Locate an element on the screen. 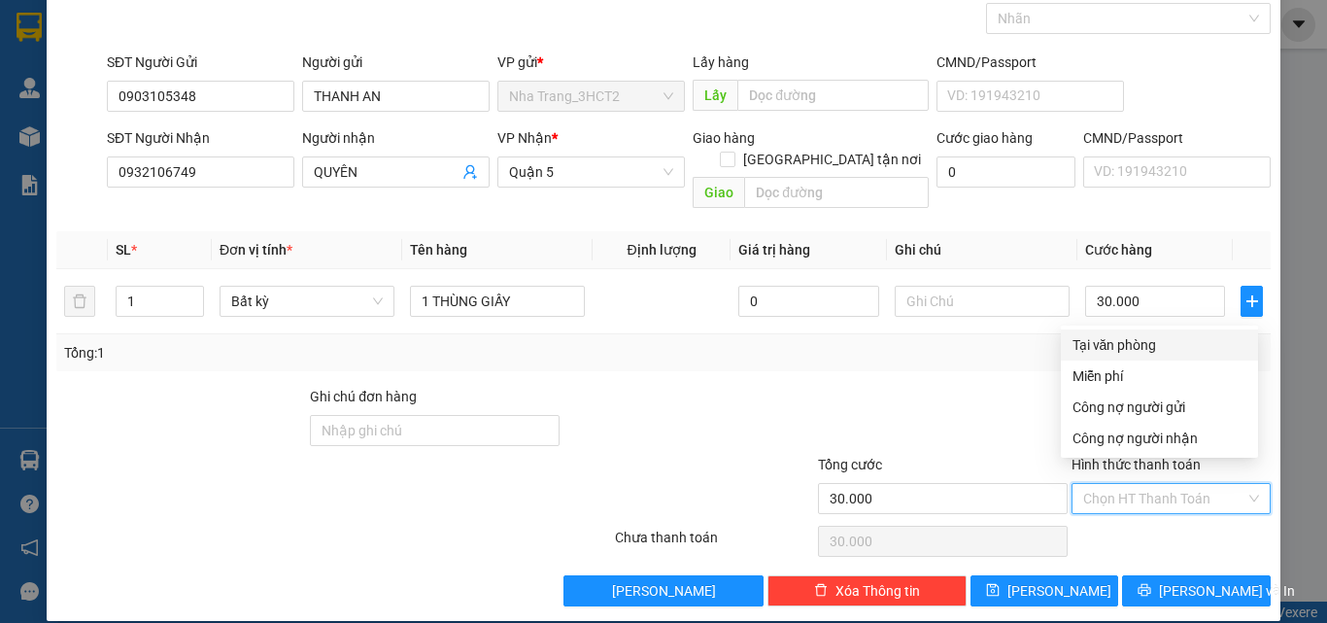 This screenshot has height=623, width=1327. b: Gửi khách hàng is located at coordinates (155, 74).